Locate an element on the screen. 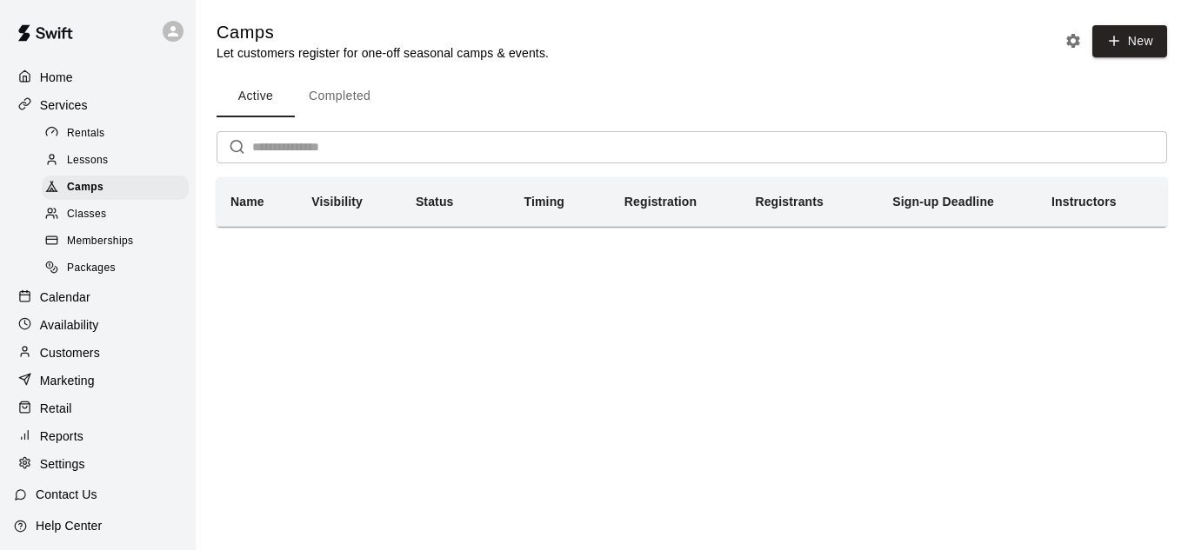  div: Services is located at coordinates (97, 105).